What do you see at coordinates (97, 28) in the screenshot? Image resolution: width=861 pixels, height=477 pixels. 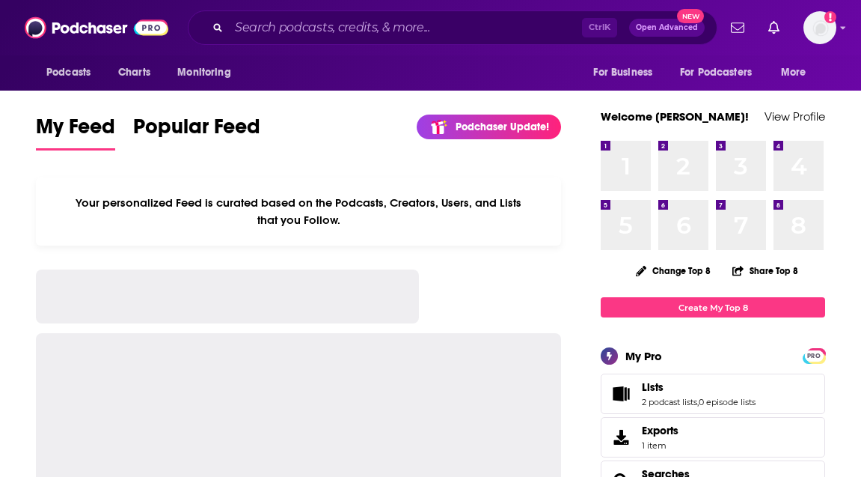 I see `img: Podchaser - Follow, Share and Rate Podcasts` at bounding box center [97, 28].